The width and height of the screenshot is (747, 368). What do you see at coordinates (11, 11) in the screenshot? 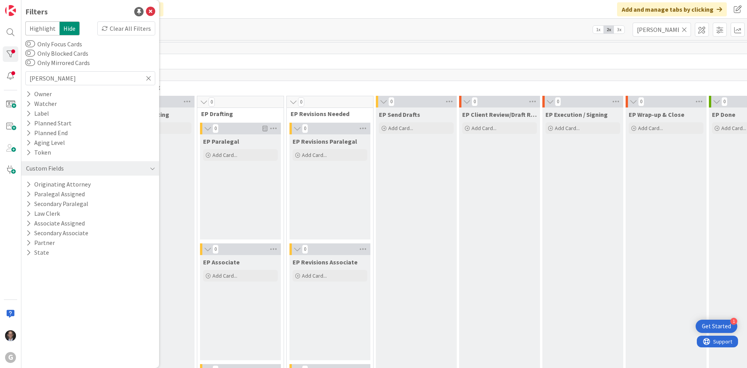
I see `img: Visit kanbanzone.com` at bounding box center [11, 11].